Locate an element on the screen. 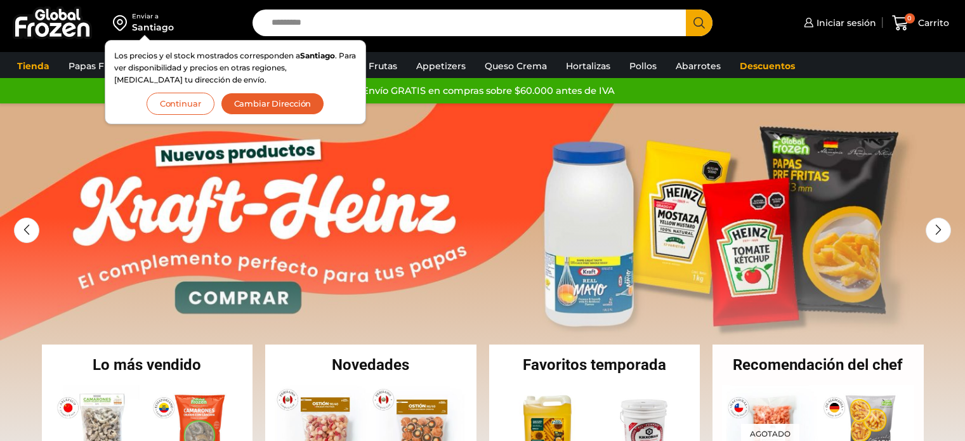  a: Descuentos is located at coordinates (767, 66).